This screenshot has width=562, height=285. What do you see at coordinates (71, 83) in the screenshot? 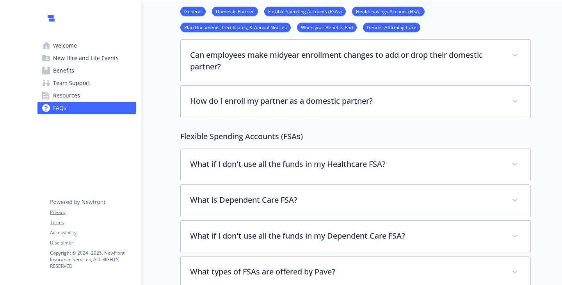
I see `span: Team Support` at bounding box center [71, 83].